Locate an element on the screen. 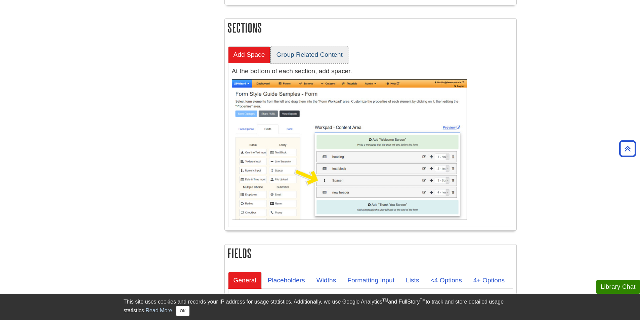 The width and height of the screenshot is (640, 320). a: Add Space is located at coordinates (249, 54).